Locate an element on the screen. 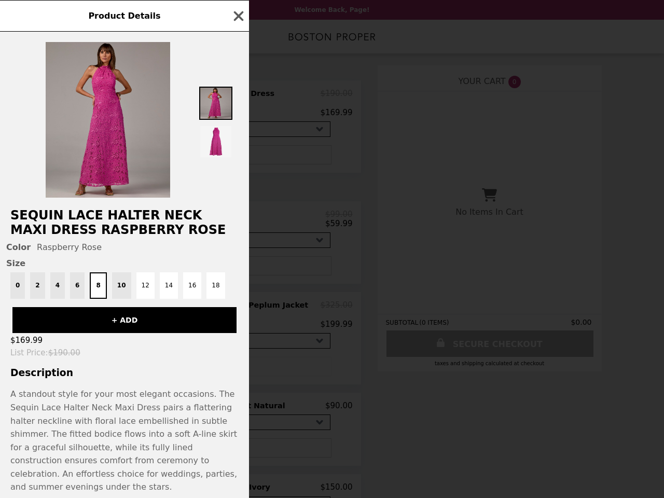 The image size is (664, 498). button: 16 is located at coordinates (192, 285).